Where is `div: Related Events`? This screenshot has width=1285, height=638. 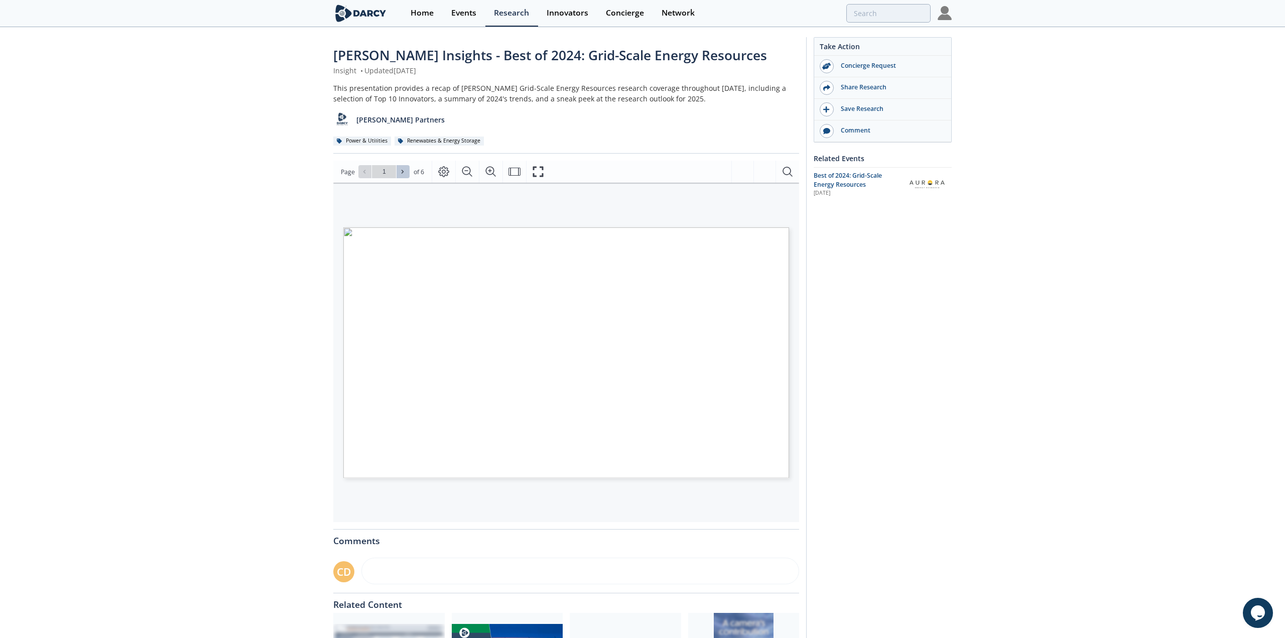
div: Related Events is located at coordinates (883, 158).